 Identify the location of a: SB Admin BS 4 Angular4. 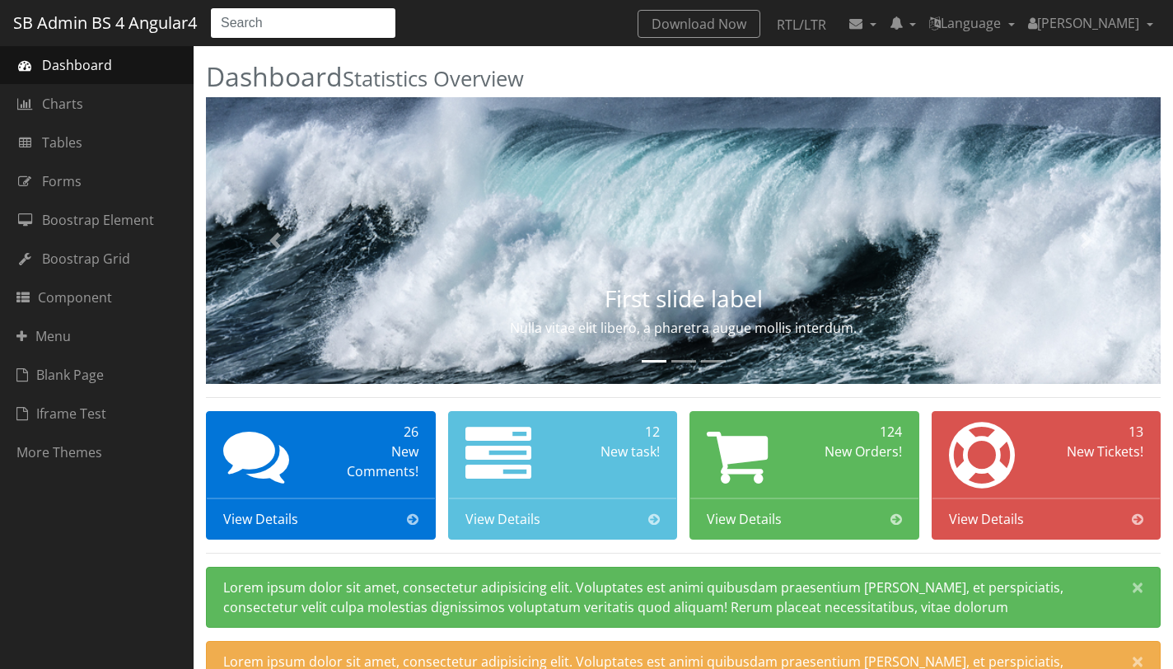
(105, 23).